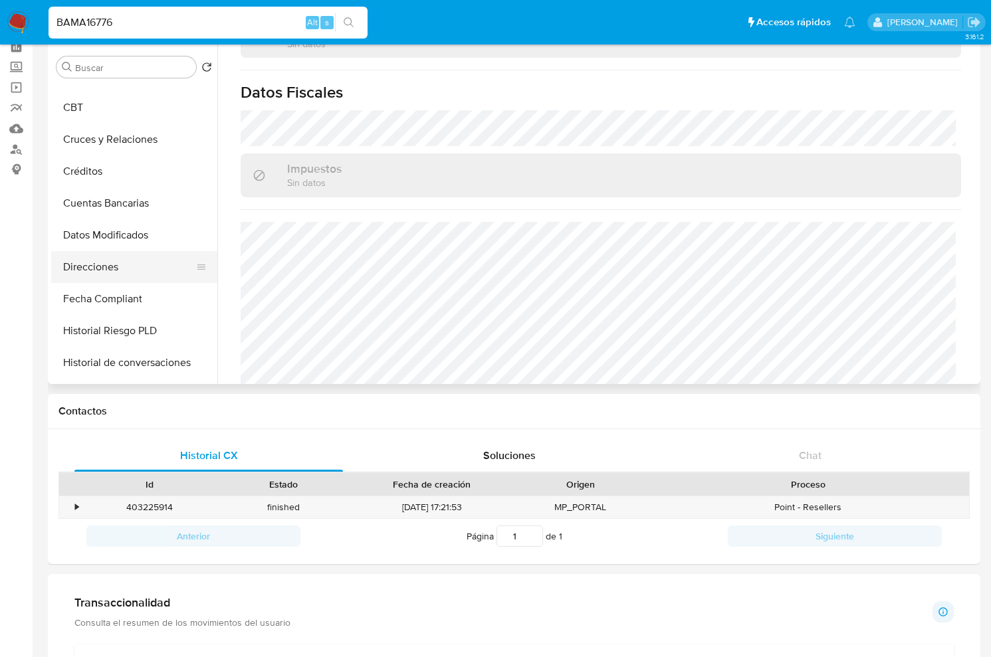  What do you see at coordinates (150, 484) in the screenshot?
I see `div: Id` at bounding box center [150, 484].